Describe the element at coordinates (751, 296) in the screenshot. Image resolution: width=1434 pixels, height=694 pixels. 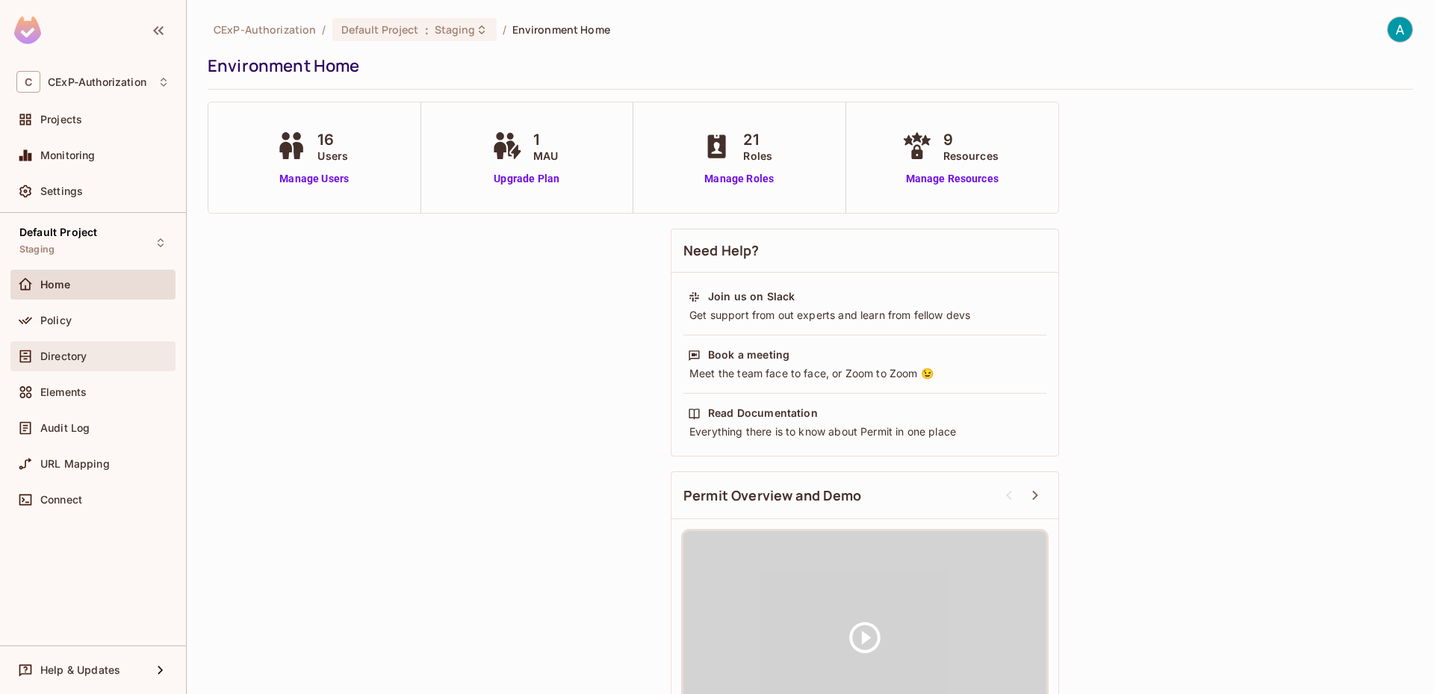
I see `div: Join us on Slack` at that location.